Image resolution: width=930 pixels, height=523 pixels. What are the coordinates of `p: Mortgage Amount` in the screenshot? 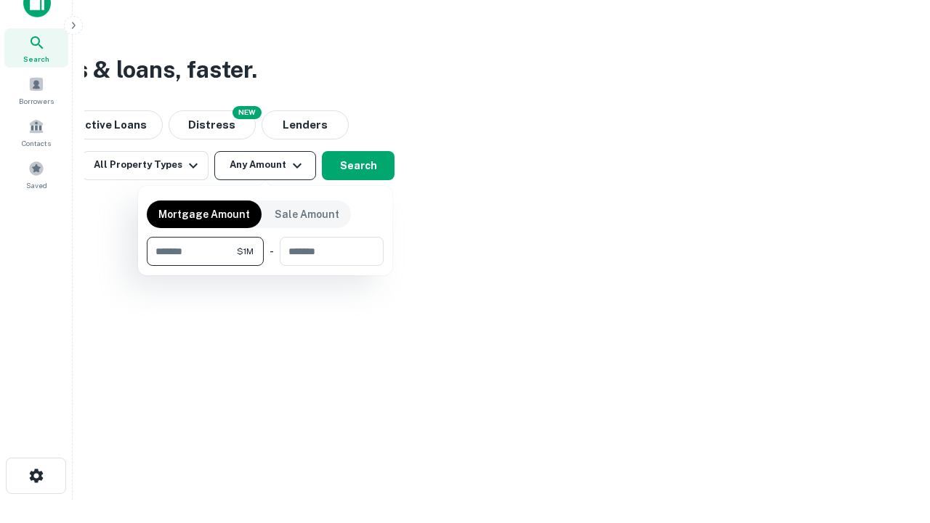 It's located at (204, 214).